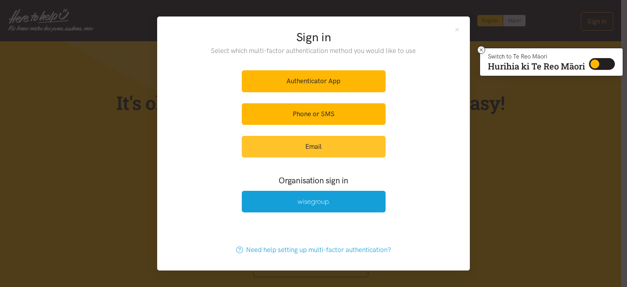 Image resolution: width=627 pixels, height=287 pixels. Describe the element at coordinates (314, 202) in the screenshot. I see `img: Wise Group` at that location.